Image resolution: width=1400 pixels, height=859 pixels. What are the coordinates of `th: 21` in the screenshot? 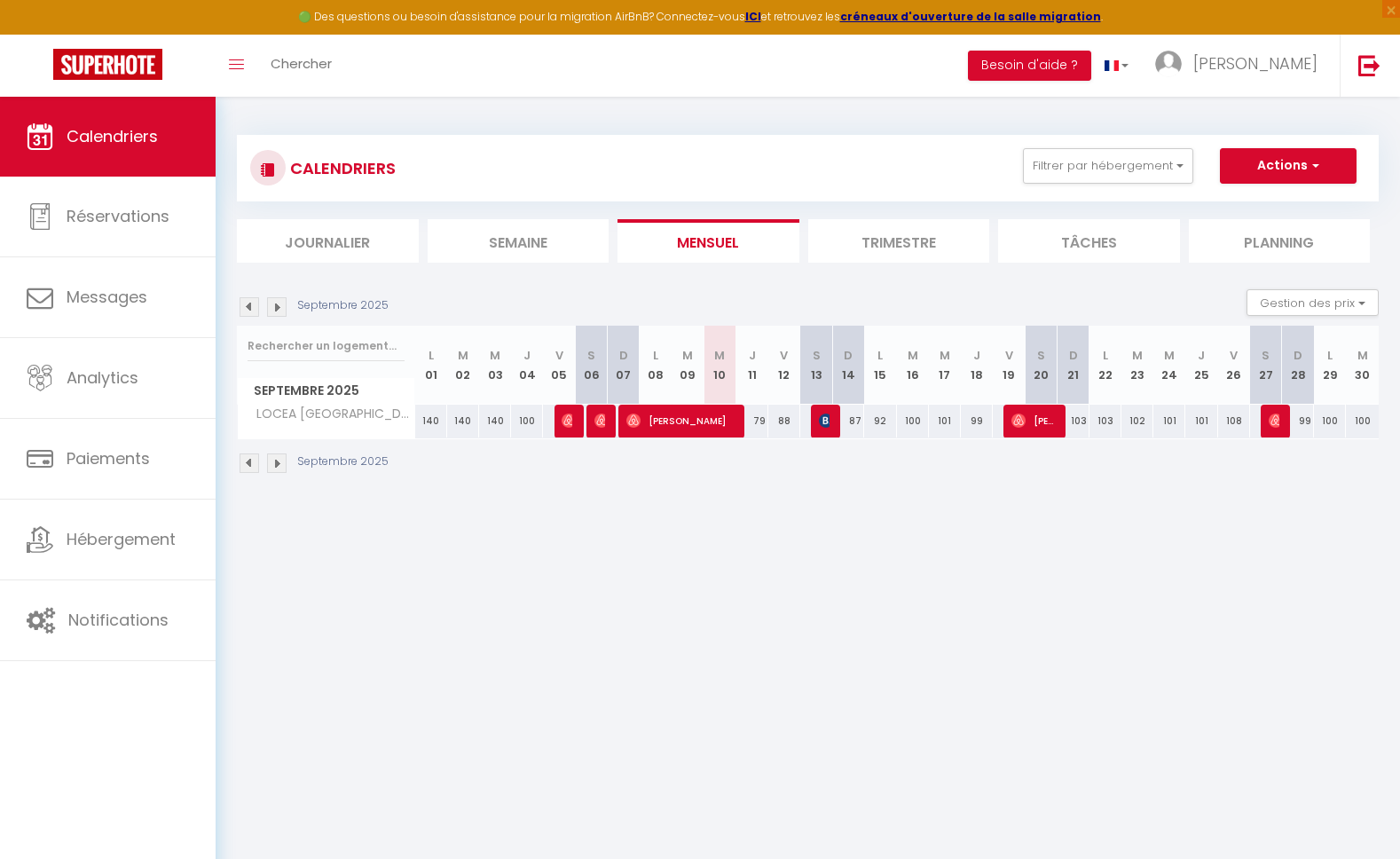 It's located at (1074, 365).